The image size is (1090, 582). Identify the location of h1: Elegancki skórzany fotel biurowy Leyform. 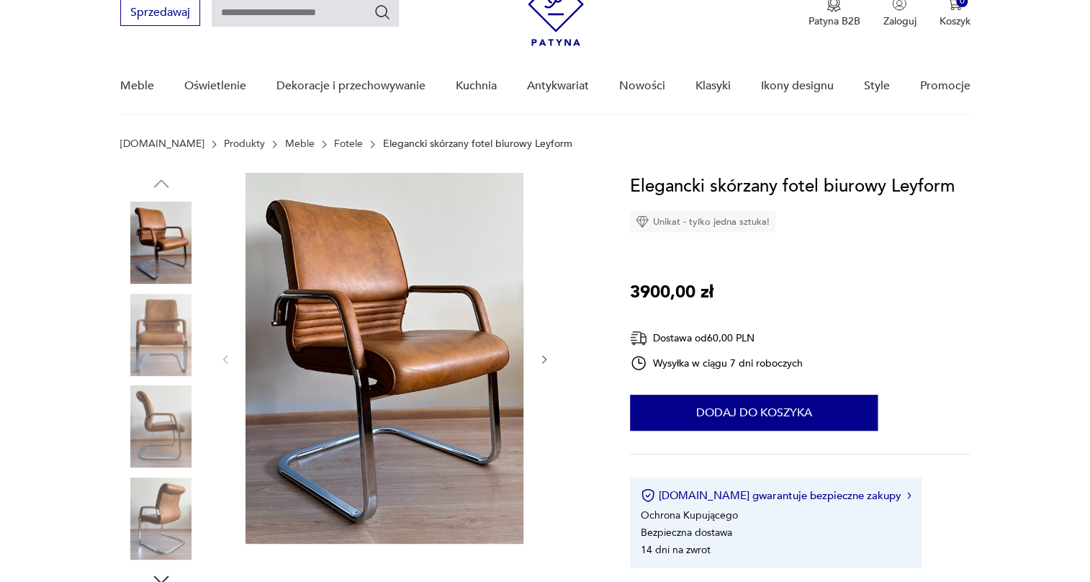
(792, 186).